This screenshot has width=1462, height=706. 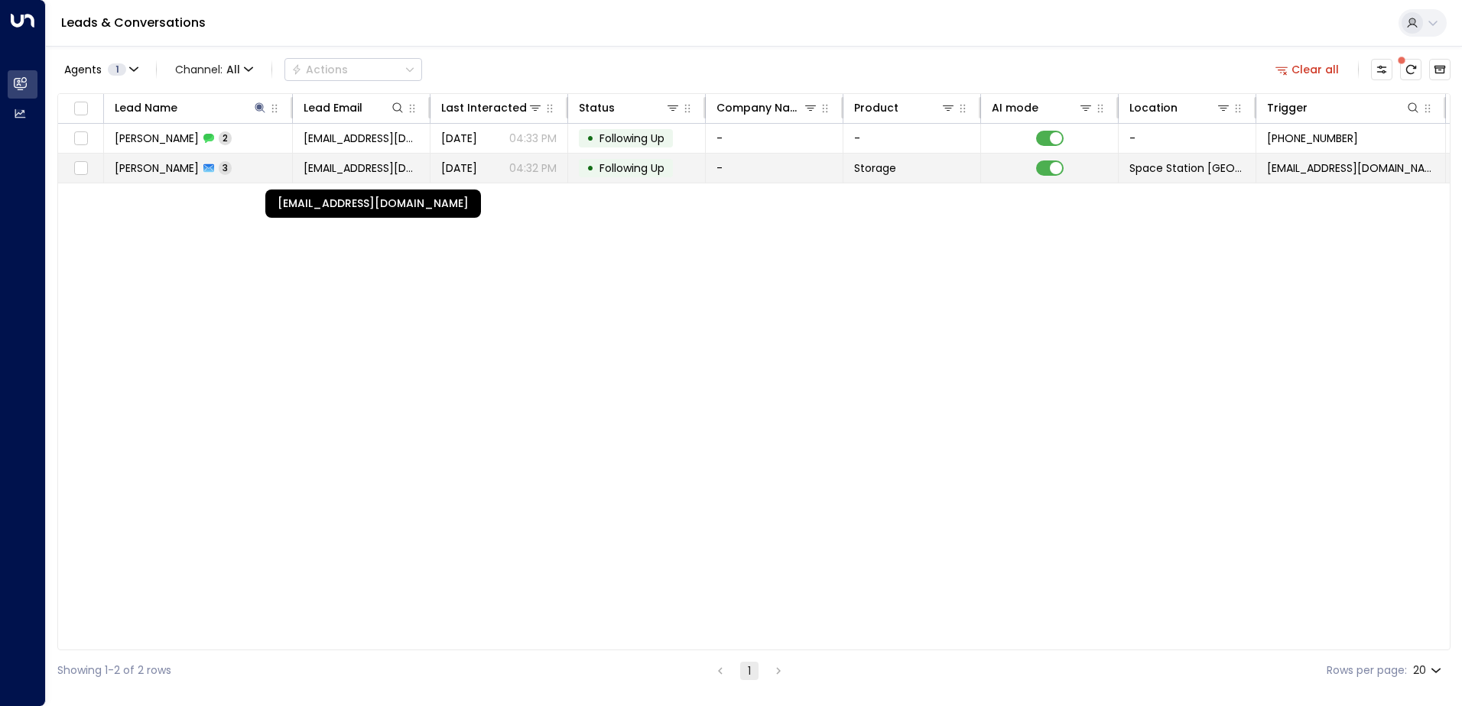 I want to click on a: Leads & Conversations, so click(x=133, y=22).